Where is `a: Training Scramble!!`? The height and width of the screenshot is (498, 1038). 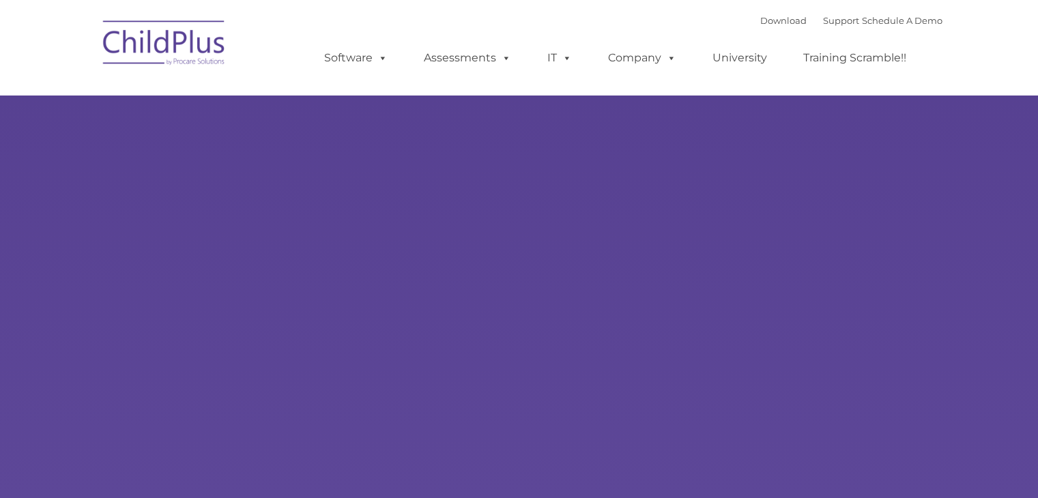 a: Training Scramble!! is located at coordinates (854, 58).